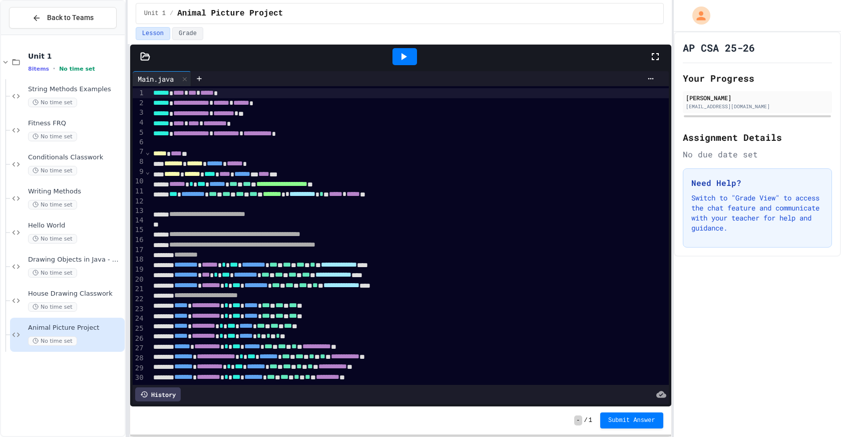 The height and width of the screenshot is (437, 841). I want to click on span: Hello World, so click(75, 225).